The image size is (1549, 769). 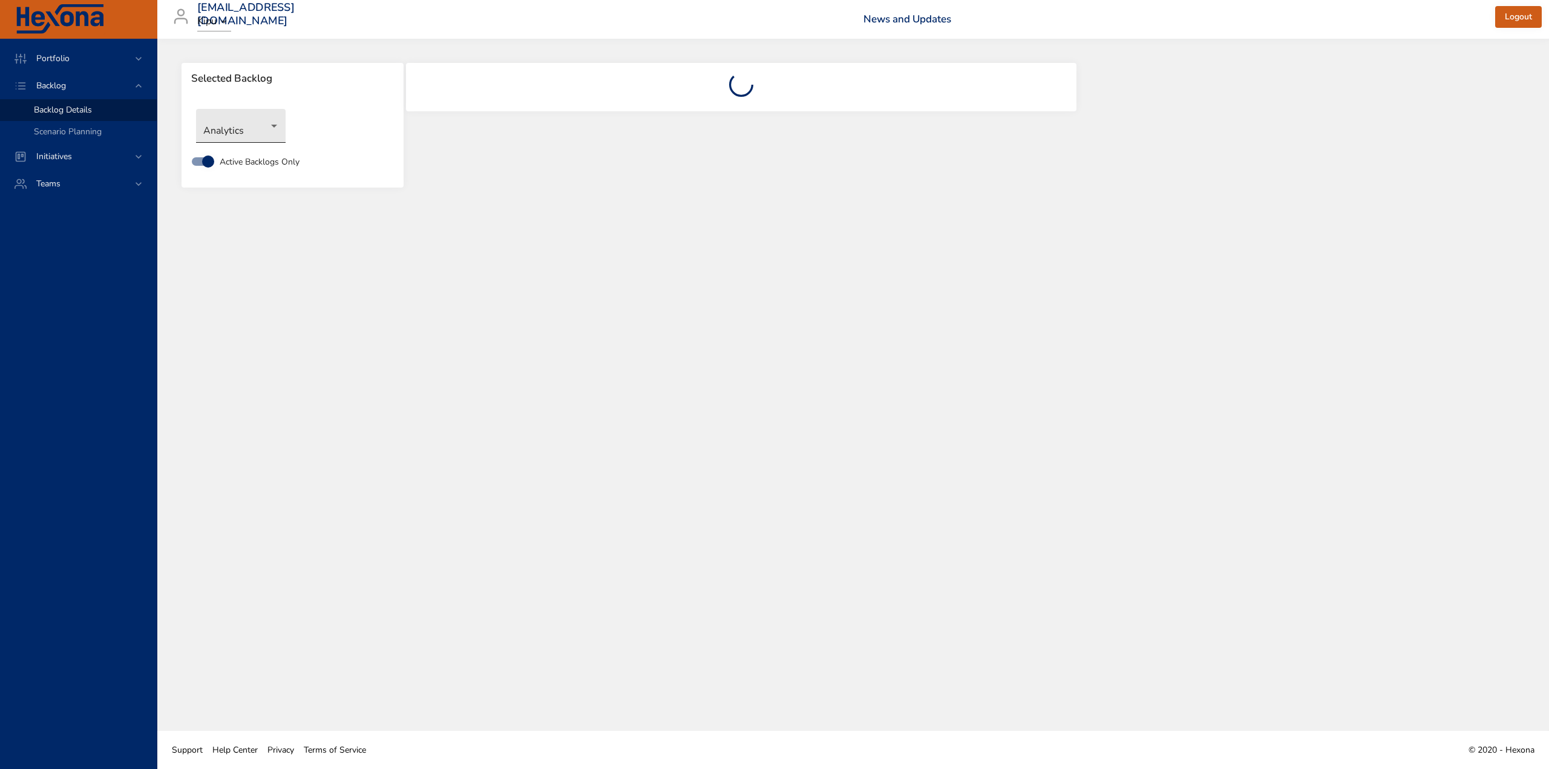 I want to click on span: Selected Backlog, so click(x=292, y=79).